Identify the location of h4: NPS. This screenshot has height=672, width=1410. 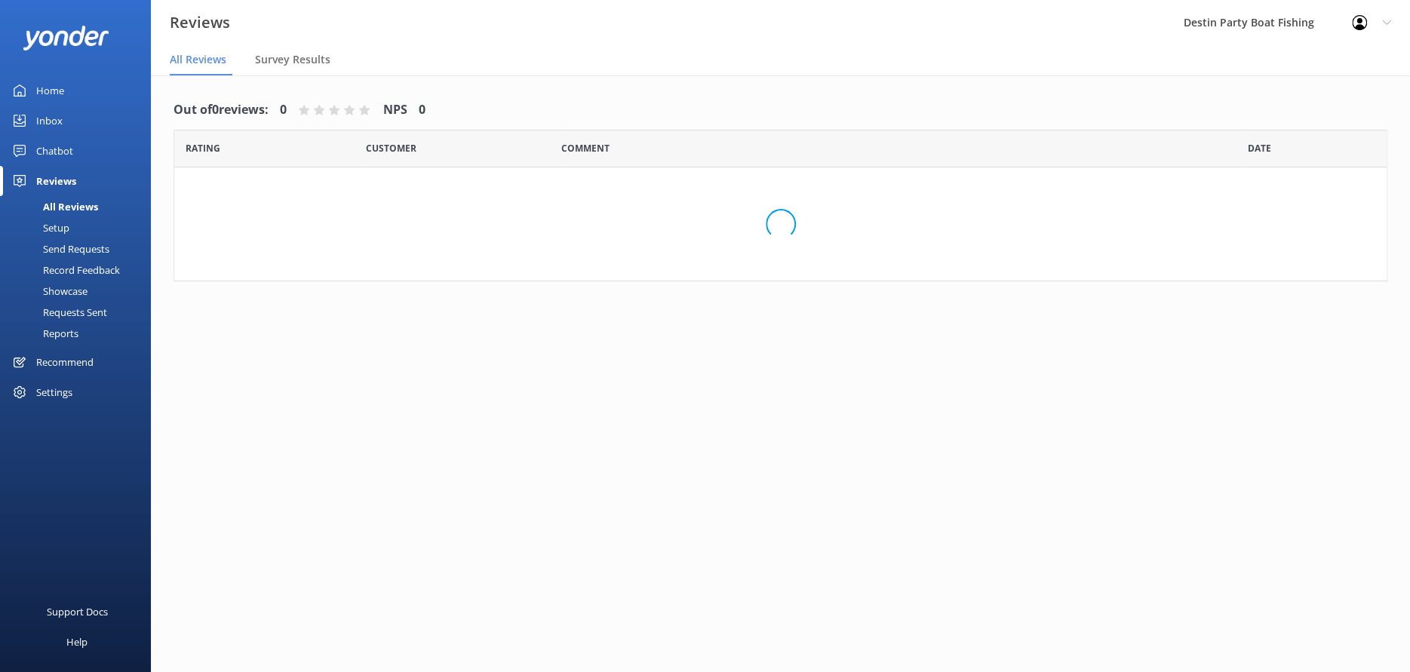
(395, 110).